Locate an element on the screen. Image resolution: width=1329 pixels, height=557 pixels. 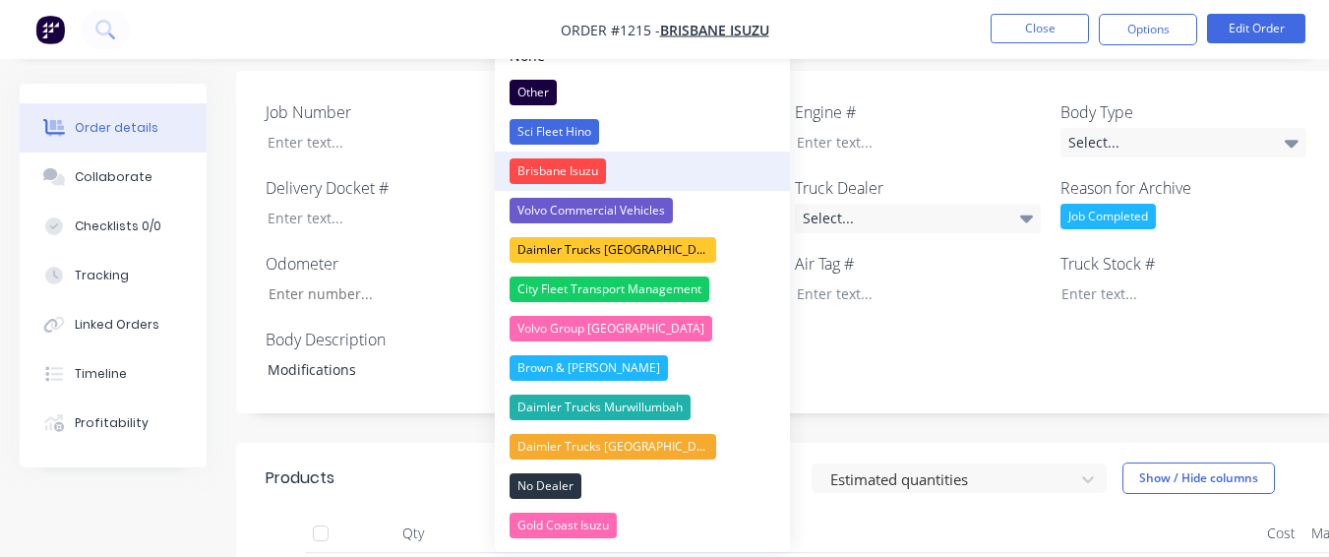
div: Job Completed is located at coordinates (1107, 216).